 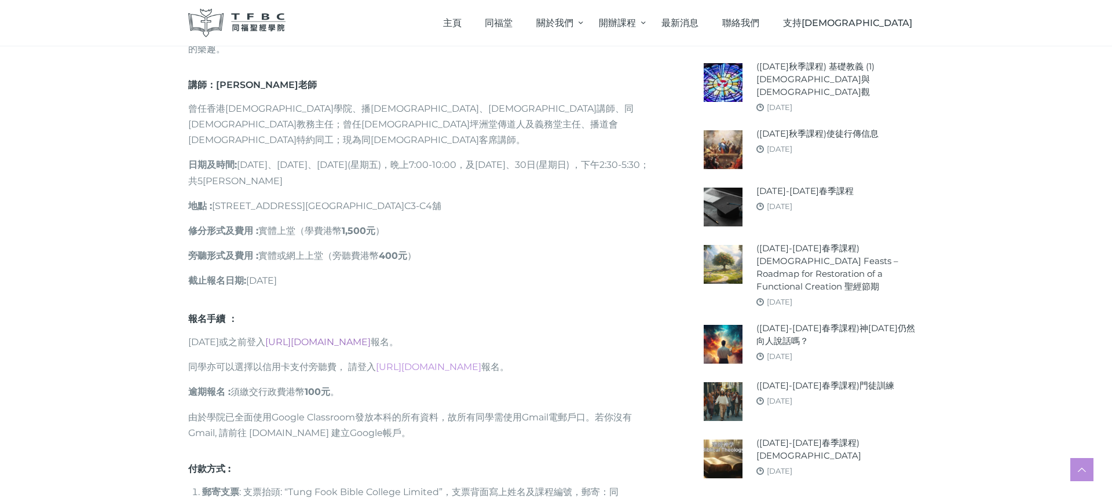 What do you see at coordinates (740, 23) in the screenshot?
I see `a: 聯絡我們` at bounding box center [740, 23].